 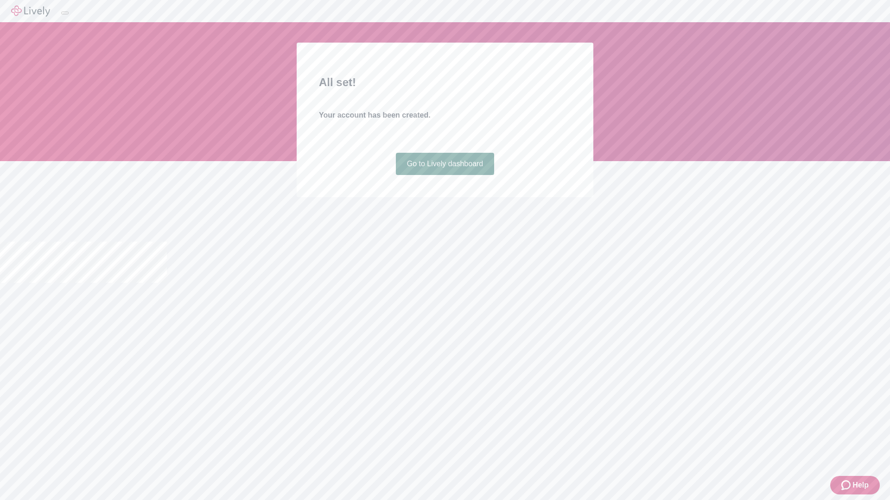 I want to click on h4: Your account has been created., so click(x=445, y=115).